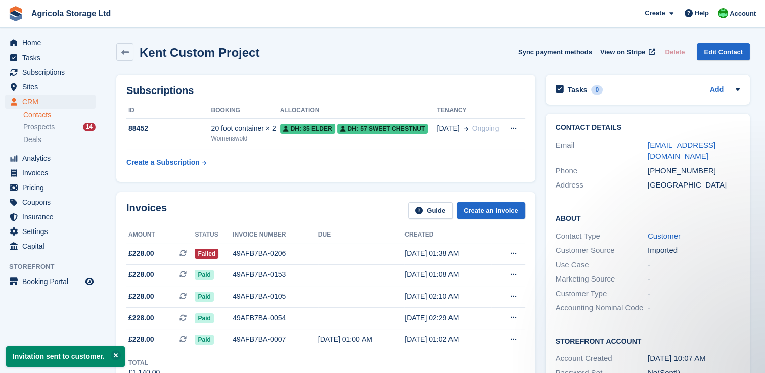 This screenshot has width=765, height=373. I want to click on a: View on Stripe, so click(626, 52).